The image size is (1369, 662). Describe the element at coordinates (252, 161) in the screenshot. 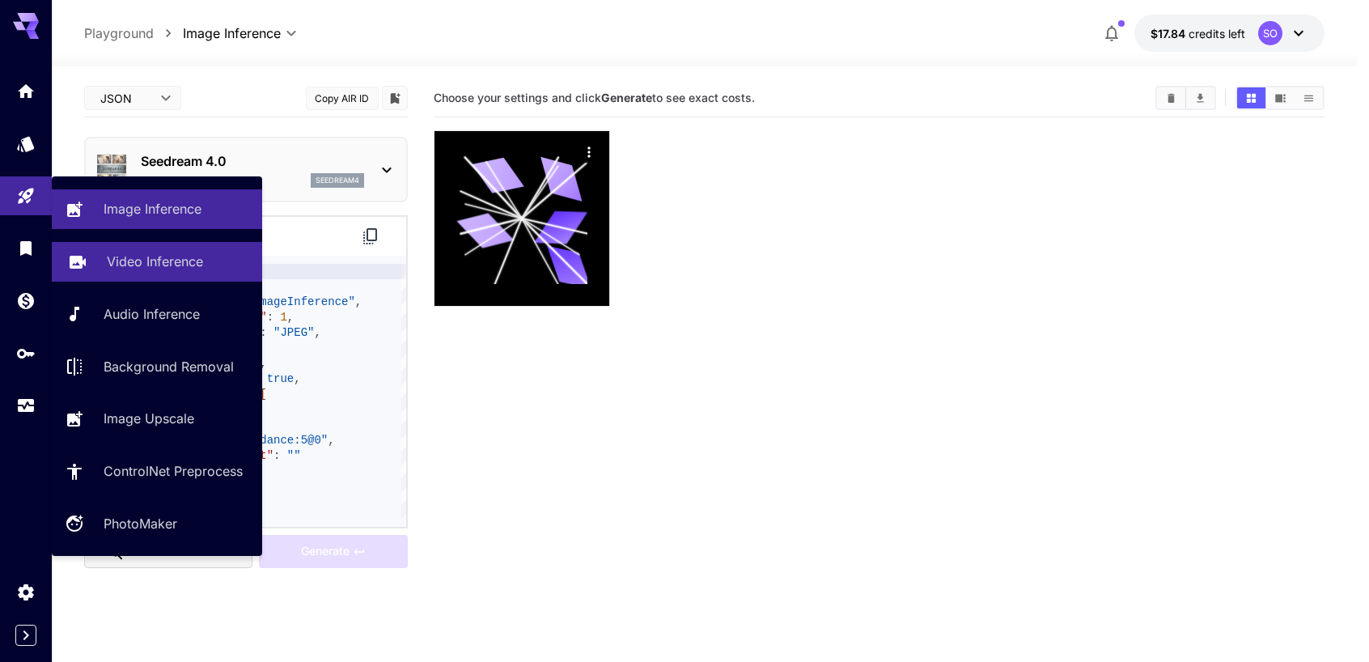

I see `p: Seedream 4.0` at that location.